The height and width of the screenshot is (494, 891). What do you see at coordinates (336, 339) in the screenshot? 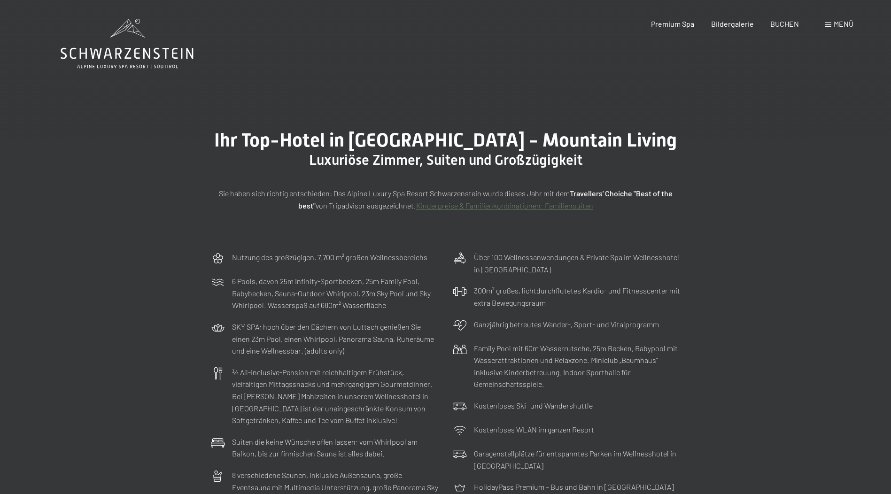
I see `p: SKY SPA: hoch über den Dächern von Luttach genießen Sie einen 23m Pool, einen Whirlpool, Panorama...` at bounding box center [336, 339].